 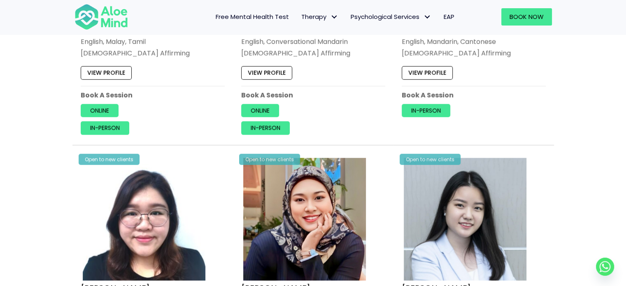 What do you see at coordinates (320, 17) in the screenshot?
I see `a: TherapyTherapy: submenu` at bounding box center [320, 17].